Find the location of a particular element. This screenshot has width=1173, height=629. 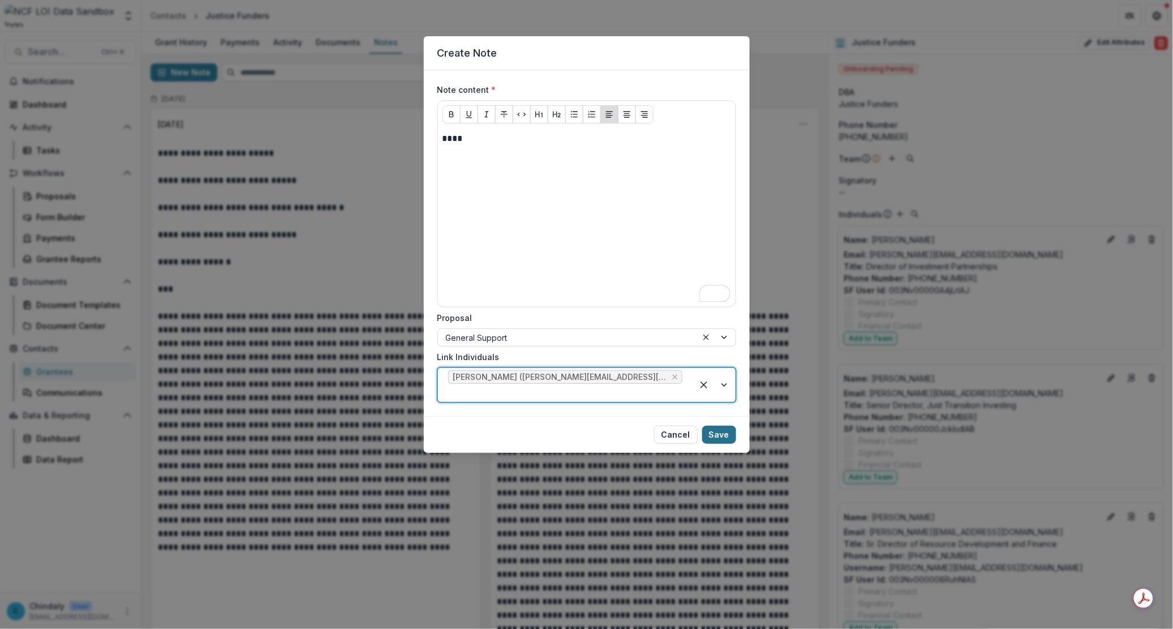

button: Cancel is located at coordinates (676, 435).